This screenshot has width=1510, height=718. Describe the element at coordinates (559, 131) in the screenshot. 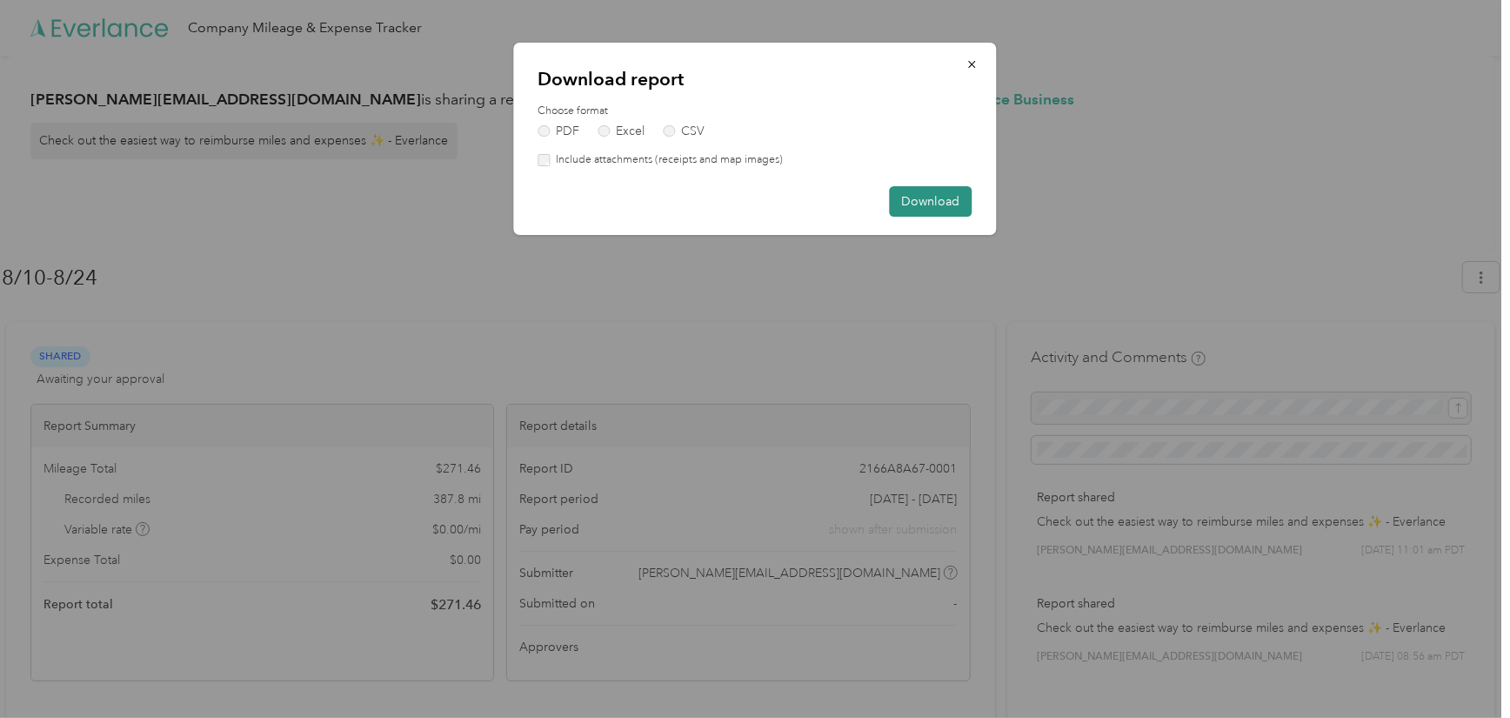

I see `label: PDF` at that location.